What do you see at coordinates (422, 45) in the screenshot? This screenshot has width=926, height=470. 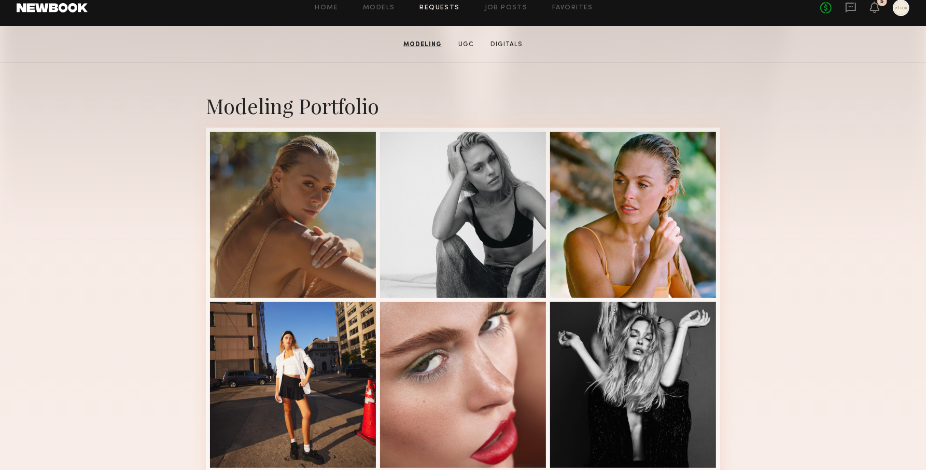 I see `a: Modeling` at bounding box center [422, 45].